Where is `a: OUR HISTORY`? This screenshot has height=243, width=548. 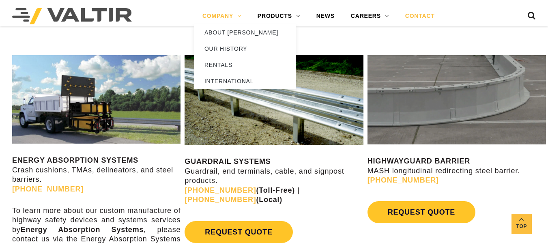
a: OUR HISTORY is located at coordinates (245, 49).